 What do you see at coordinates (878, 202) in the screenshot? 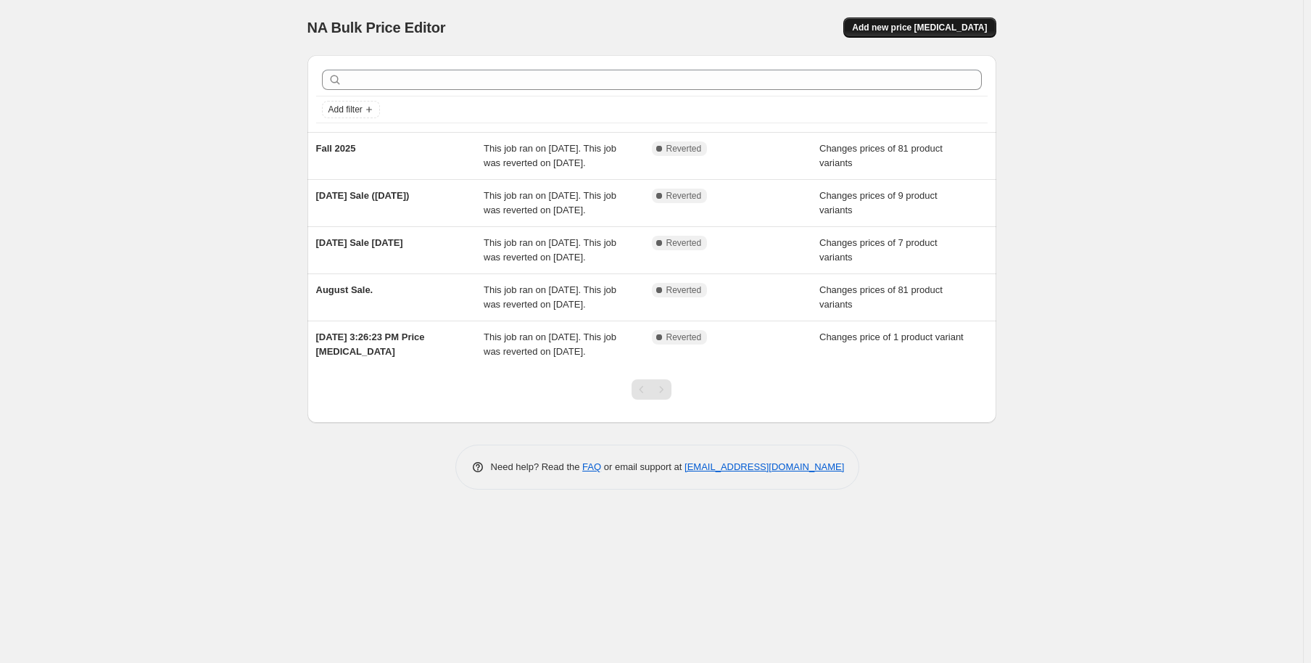
I see `span: Changes prices of 9 product variants` at bounding box center [878, 202].